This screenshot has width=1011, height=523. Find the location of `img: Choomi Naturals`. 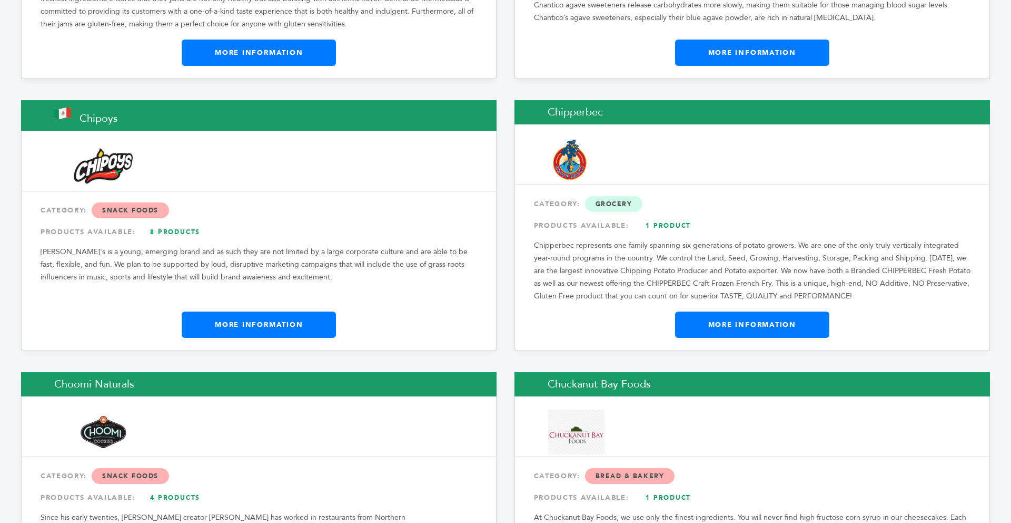

img: Choomi Naturals is located at coordinates (103, 432).